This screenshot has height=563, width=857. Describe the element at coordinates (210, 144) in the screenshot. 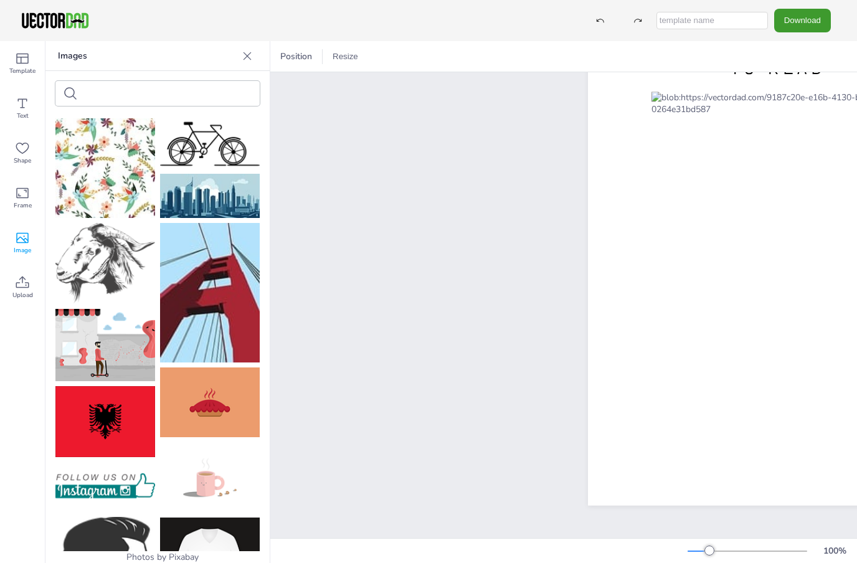

I see `img: cycle-art-4363010_150.png` at that location.